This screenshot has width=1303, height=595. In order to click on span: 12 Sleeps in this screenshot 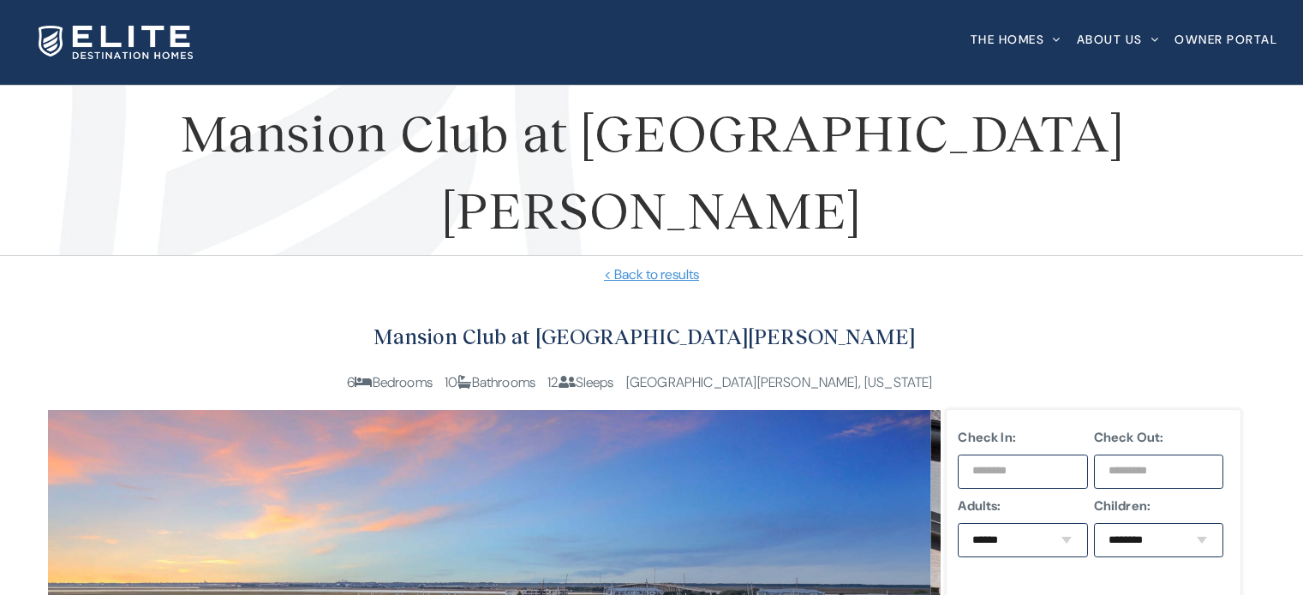, I will do `click(580, 382)`.